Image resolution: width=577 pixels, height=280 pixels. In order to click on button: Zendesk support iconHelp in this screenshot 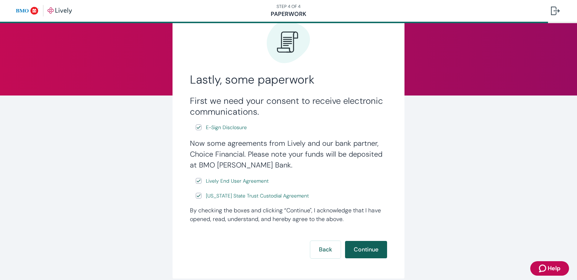, I will do `click(549, 269)`.